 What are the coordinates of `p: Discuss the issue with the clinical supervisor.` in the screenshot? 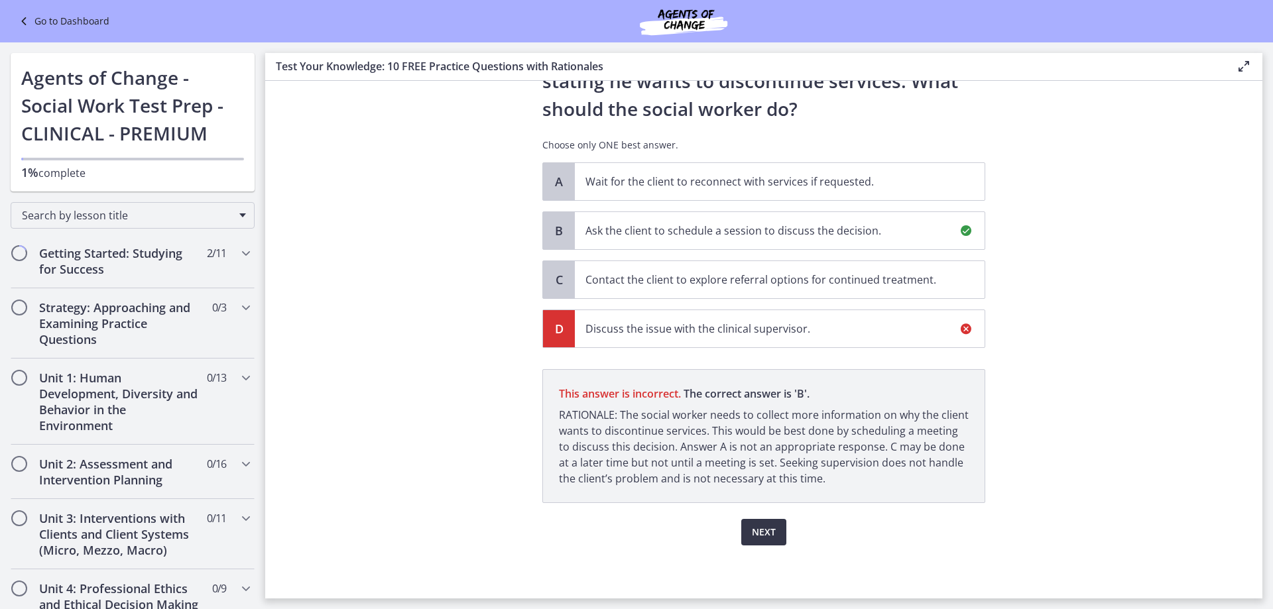 It's located at (767, 329).